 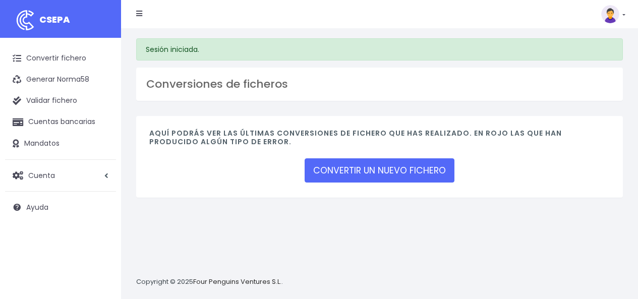 I want to click on span: Ayuda, so click(x=37, y=207).